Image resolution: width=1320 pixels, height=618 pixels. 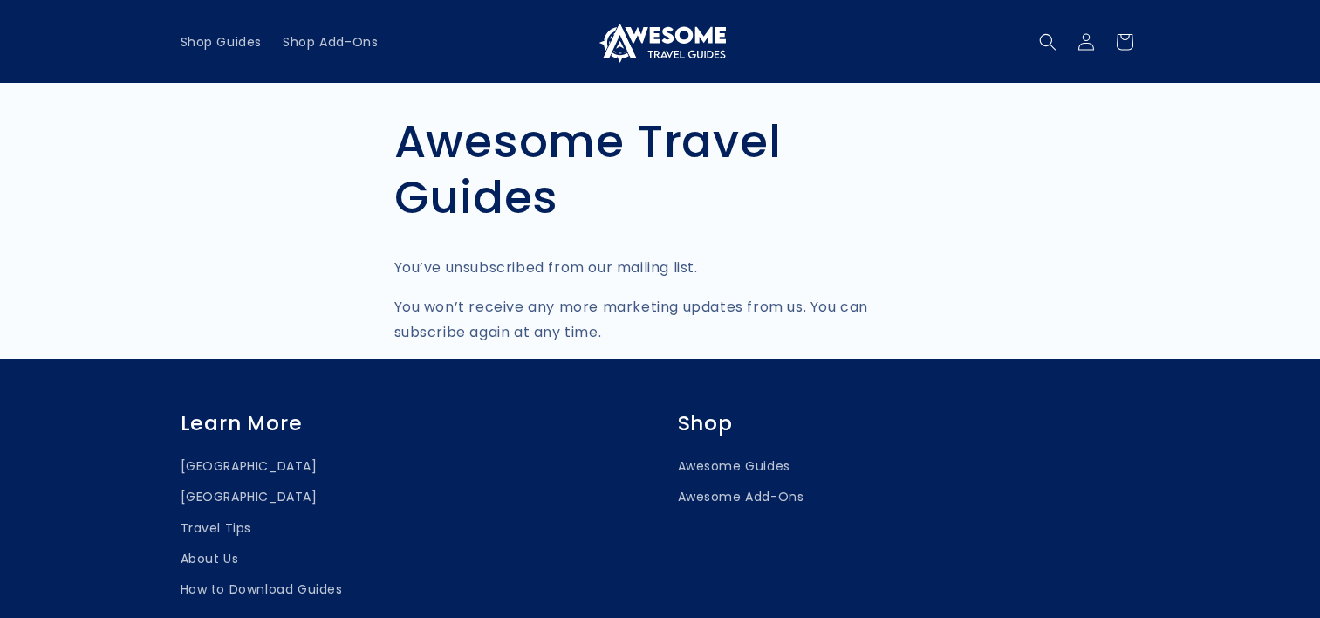 I want to click on p: You’ve unsubscribed from our mailing list., so click(x=660, y=268).